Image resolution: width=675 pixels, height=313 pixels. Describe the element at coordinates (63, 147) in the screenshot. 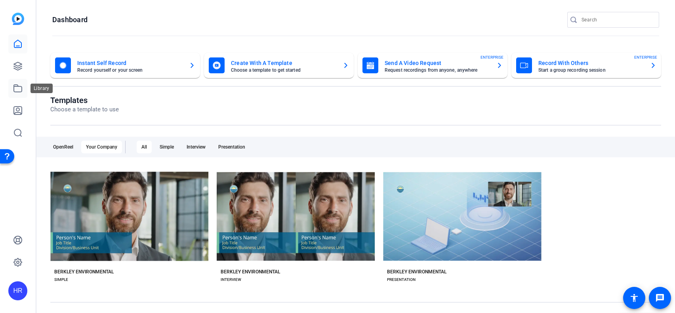

I see `div: OpenReel` at that location.